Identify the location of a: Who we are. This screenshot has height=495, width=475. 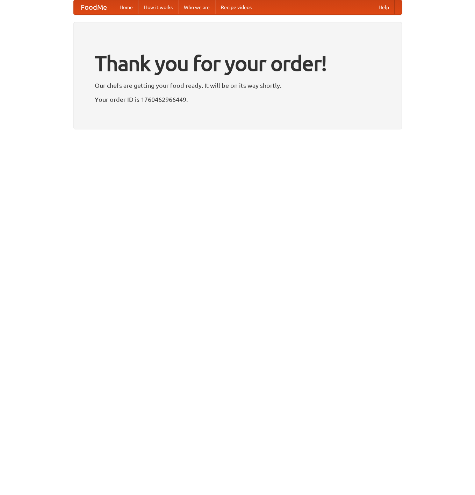
(197, 7).